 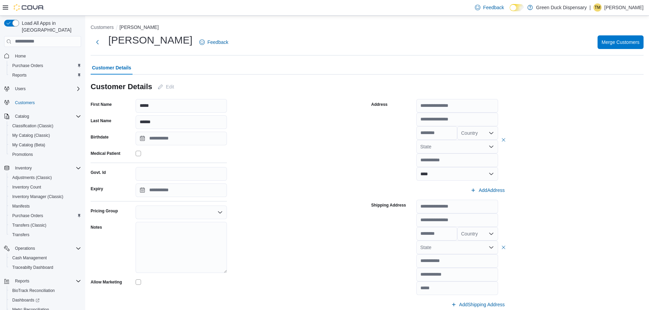 What do you see at coordinates (45, 145) in the screenshot?
I see `button: My Catalog (Beta)` at bounding box center [45, 145].